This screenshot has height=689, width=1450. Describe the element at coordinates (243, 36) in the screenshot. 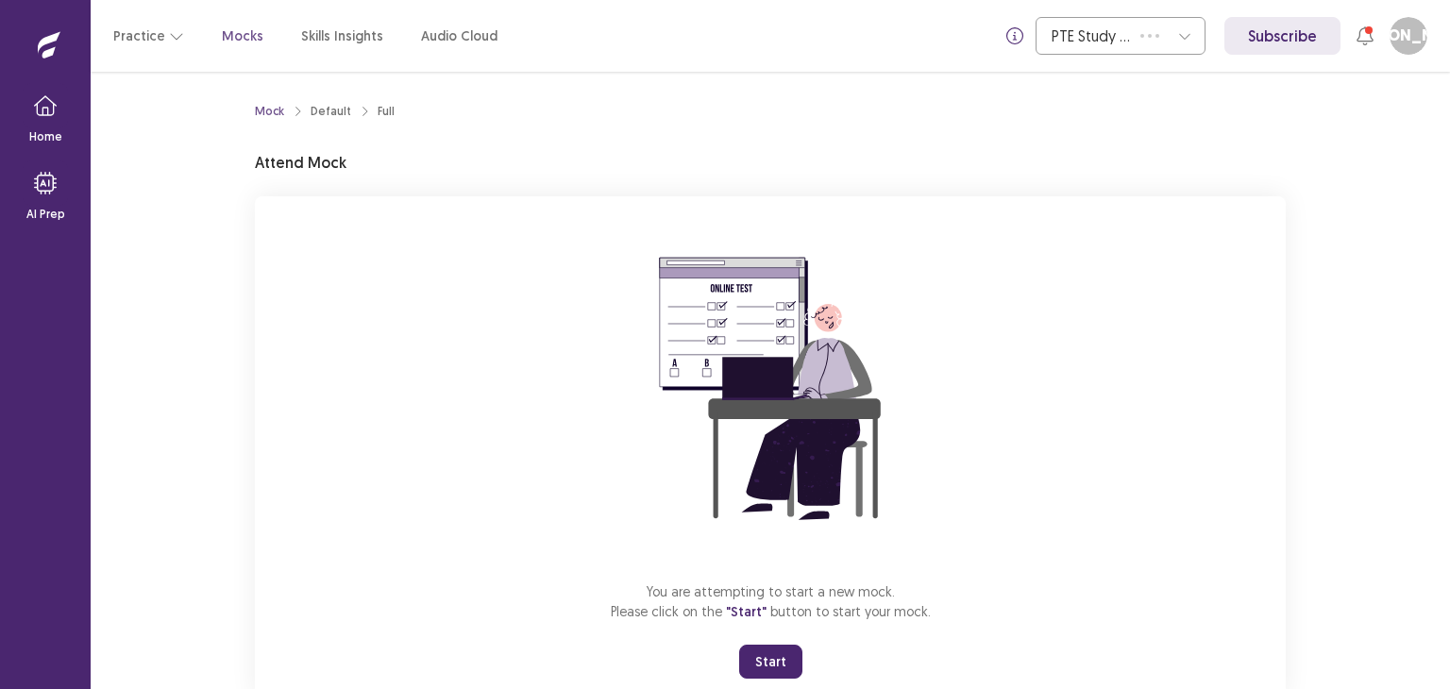

I see `p: Mocks` at that location.